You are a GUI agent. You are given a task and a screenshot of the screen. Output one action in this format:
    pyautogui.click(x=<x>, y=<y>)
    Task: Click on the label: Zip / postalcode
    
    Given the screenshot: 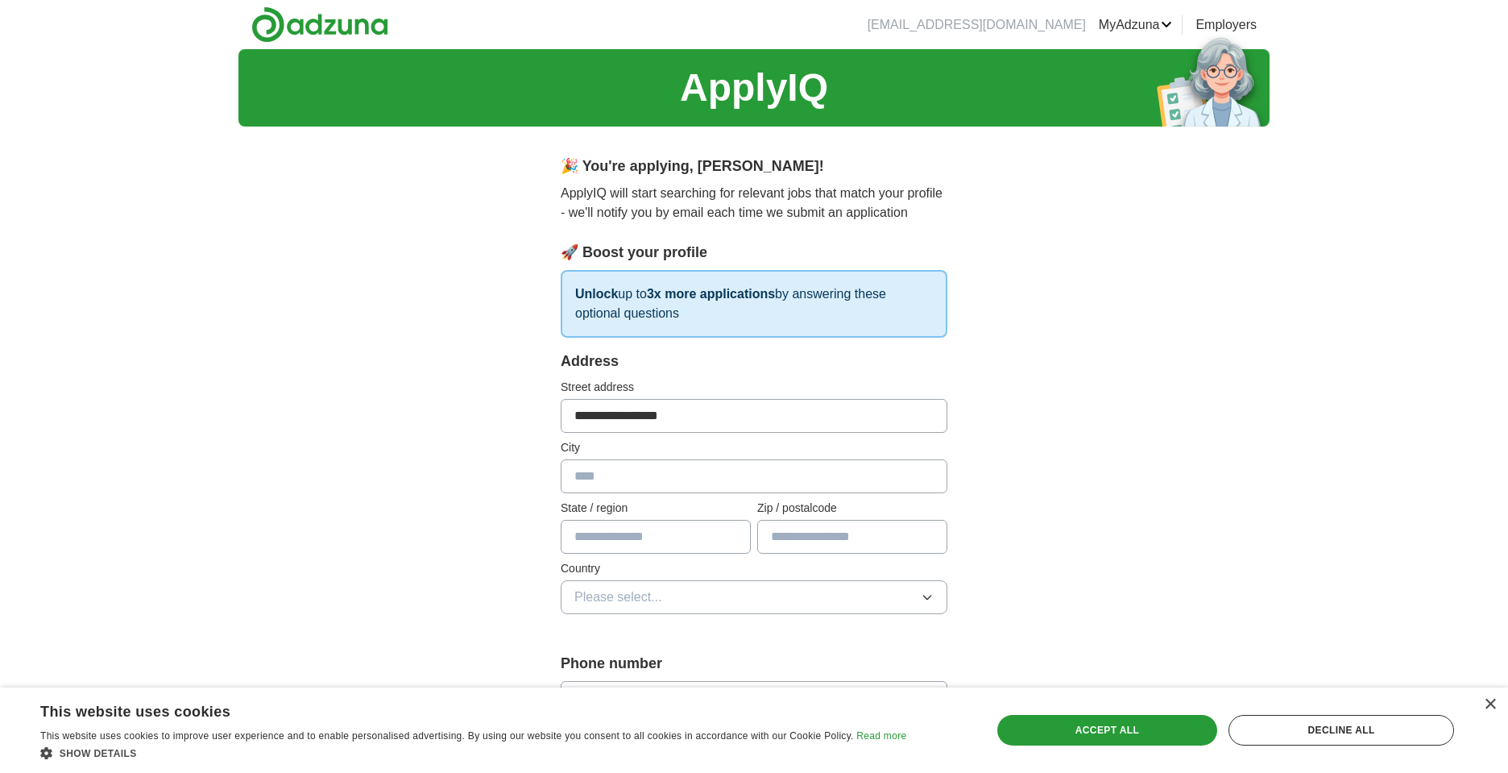 What is the action you would take?
    pyautogui.click(x=852, y=508)
    